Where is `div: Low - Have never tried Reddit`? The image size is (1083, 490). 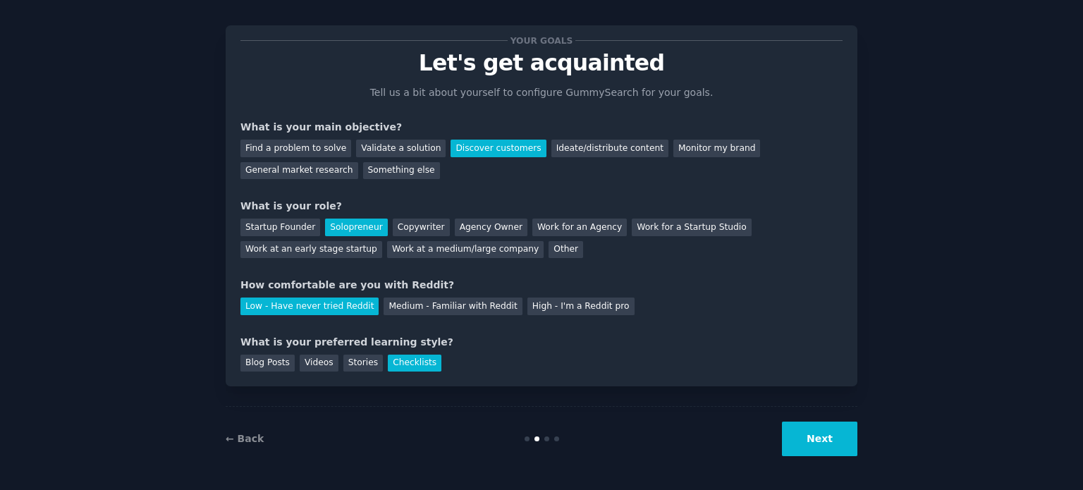 div: Low - Have never tried Reddit is located at coordinates (309, 306).